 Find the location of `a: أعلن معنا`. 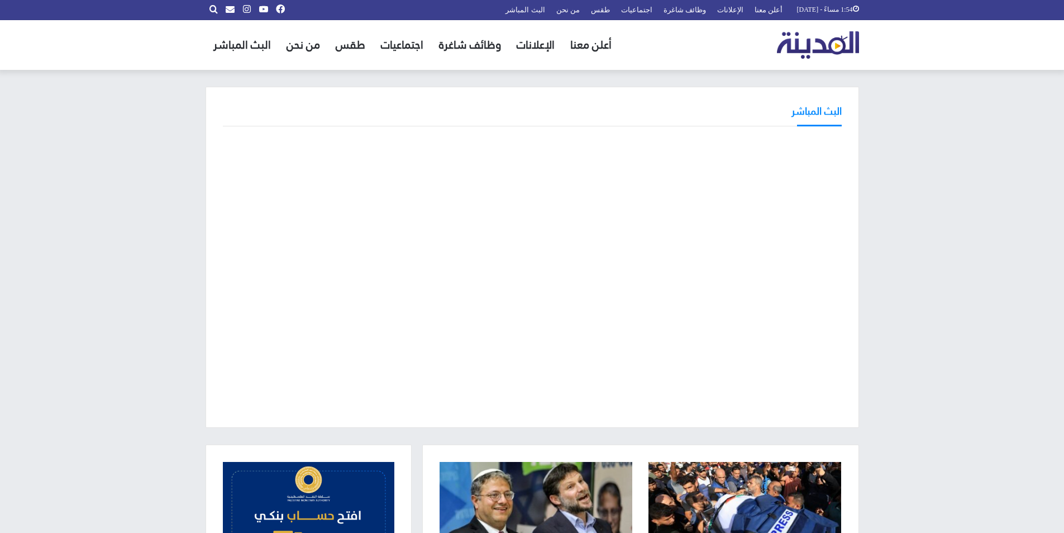

a: أعلن معنا is located at coordinates (591, 45).